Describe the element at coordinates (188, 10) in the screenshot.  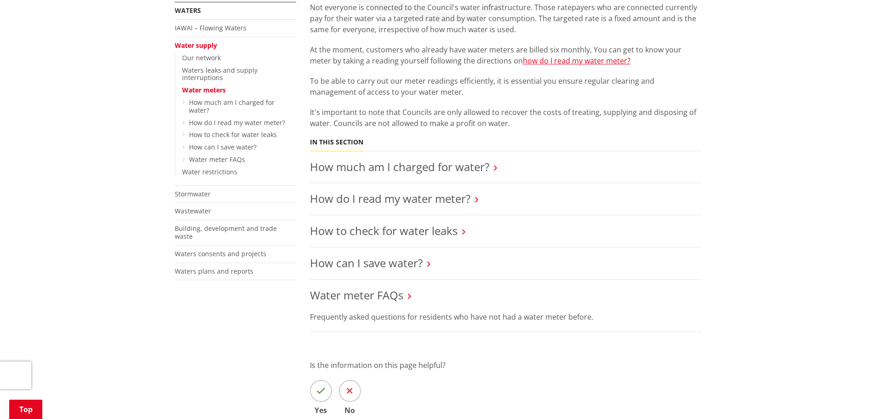
I see `a: Waters` at that location.